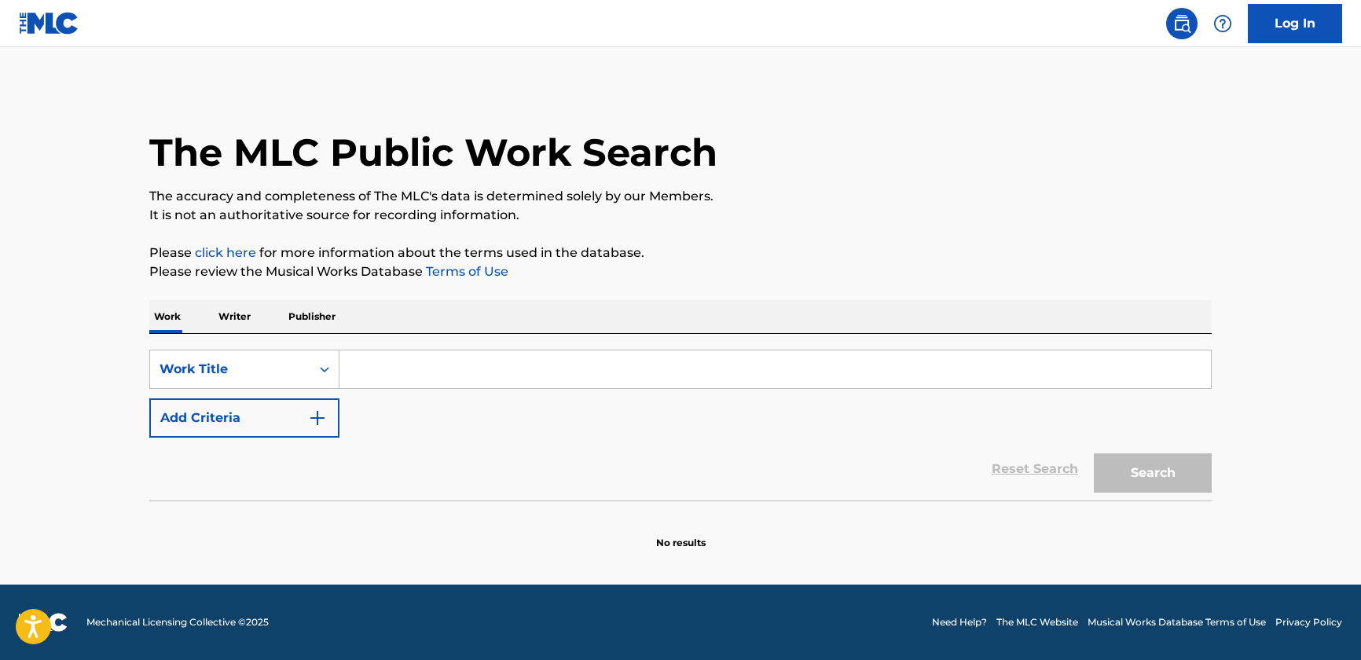  Describe the element at coordinates (1322, 622) in the screenshot. I see `div: Chat Widget` at that location.